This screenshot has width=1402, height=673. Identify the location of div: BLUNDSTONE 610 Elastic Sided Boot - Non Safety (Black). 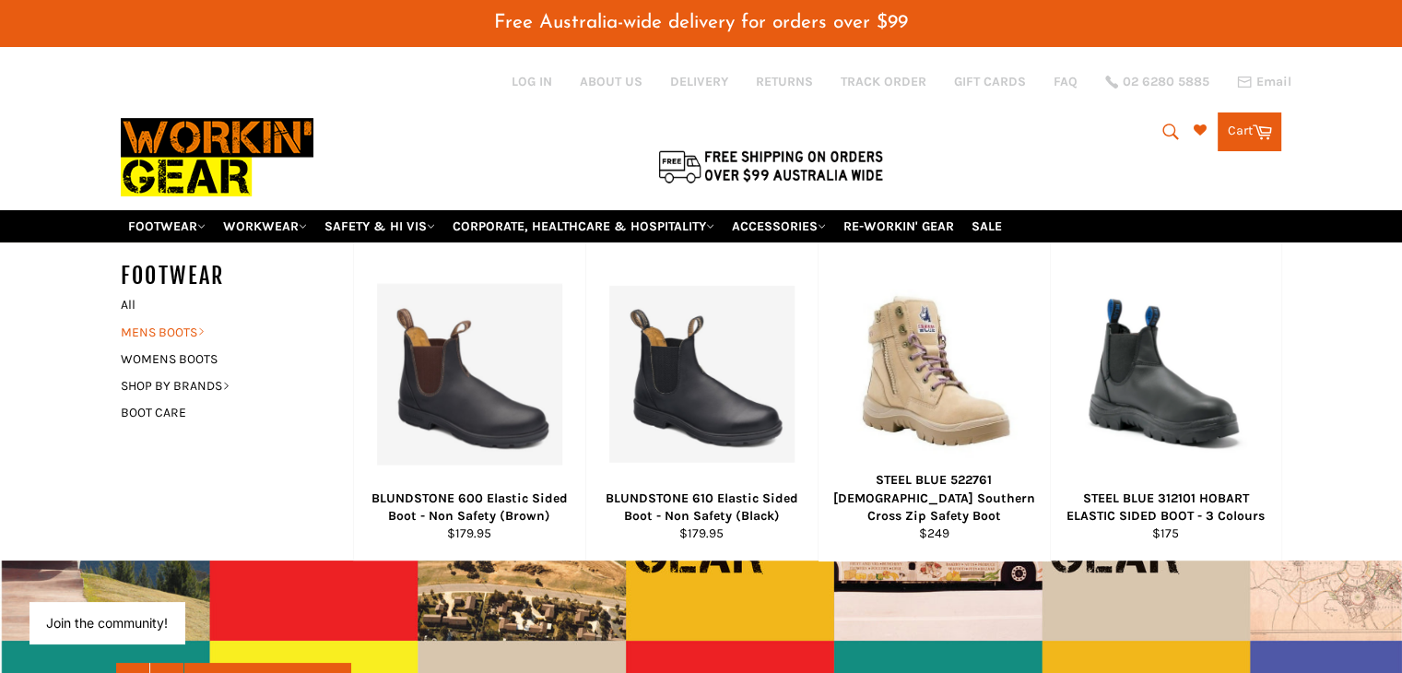
(702, 507).